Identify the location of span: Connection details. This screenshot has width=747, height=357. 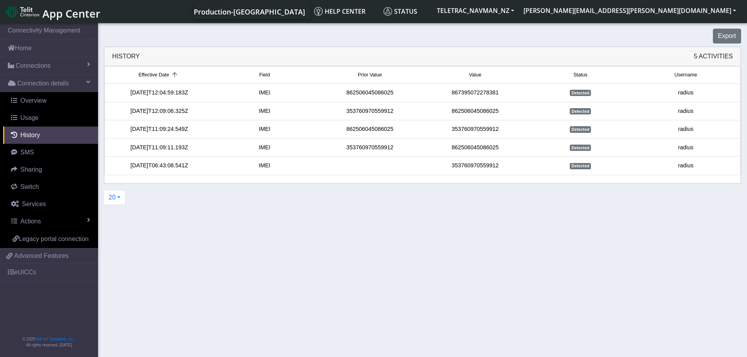
(43, 84).